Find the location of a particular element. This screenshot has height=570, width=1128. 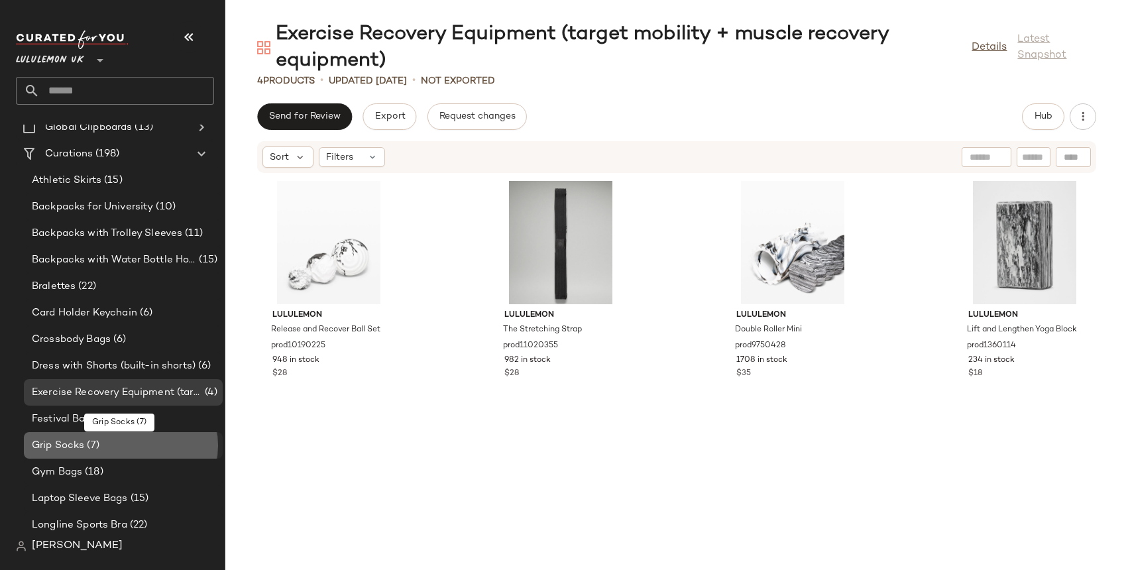

span: prod1360114 is located at coordinates (992, 346).